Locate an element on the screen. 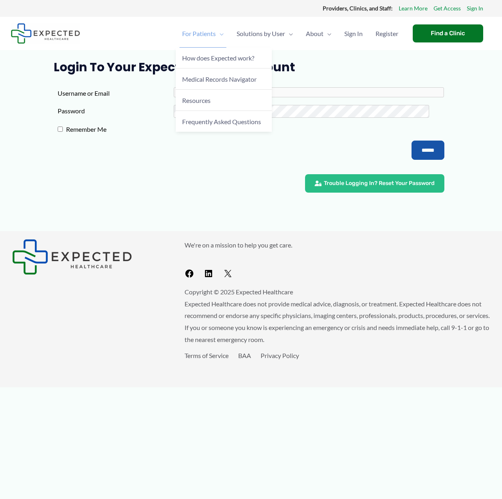 The width and height of the screenshot is (502, 499). p: We're on a mission to help you get care. is located at coordinates (337, 245).